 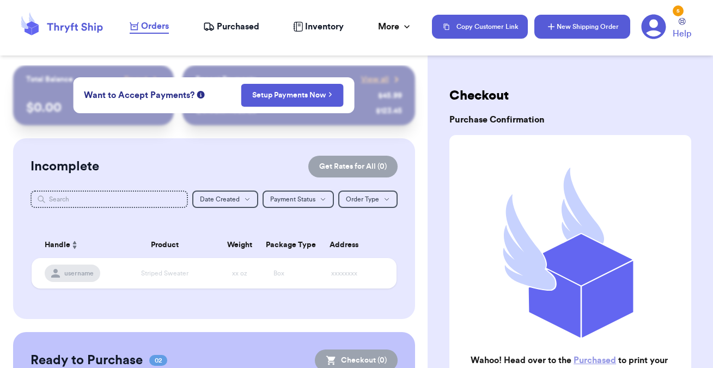 What do you see at coordinates (582, 27) in the screenshot?
I see `button: New Shipping Order` at bounding box center [582, 27].